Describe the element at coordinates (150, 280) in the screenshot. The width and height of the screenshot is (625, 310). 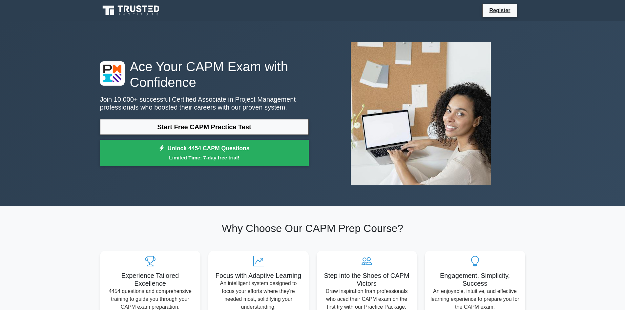
I see `h5: Experience Tailored Excellence` at that location.